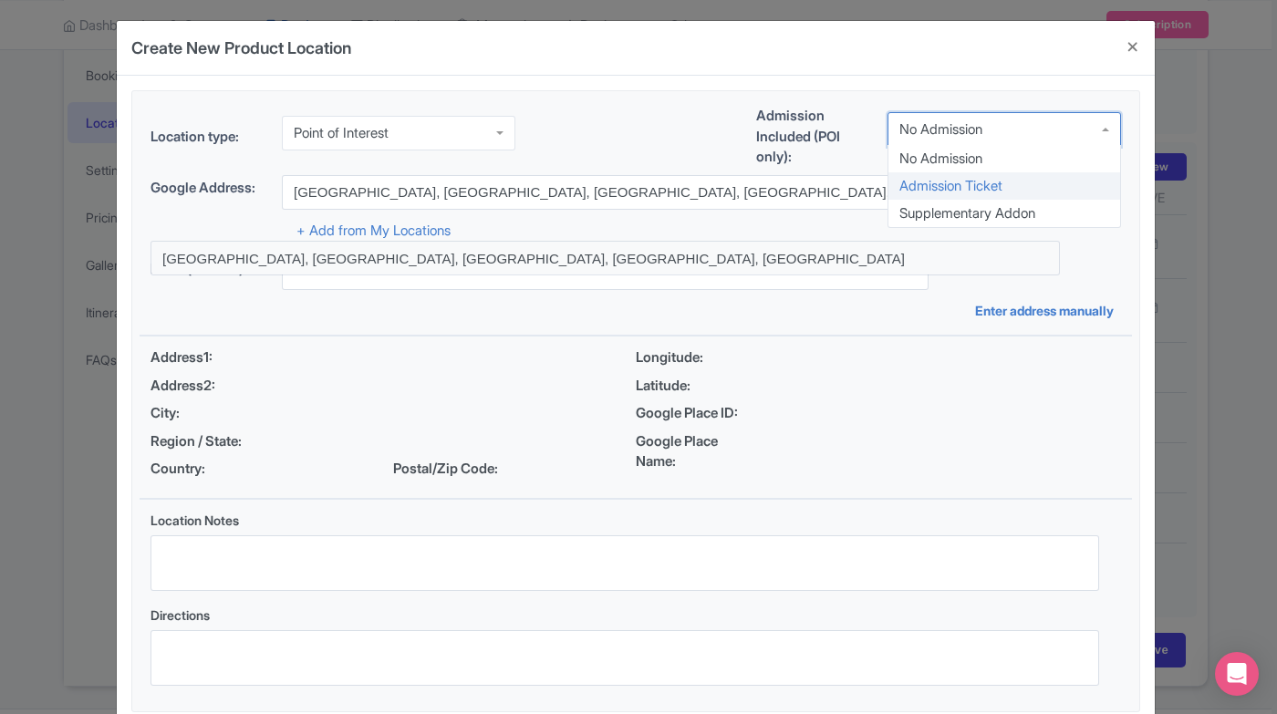  I want to click on label: Location type:, so click(209, 137).